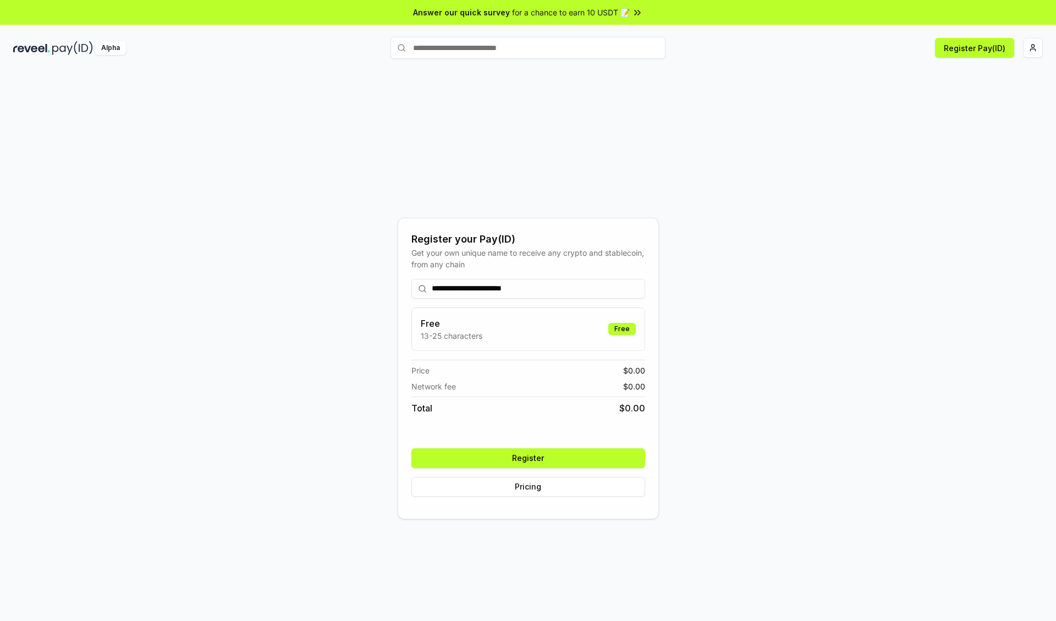 The width and height of the screenshot is (1056, 621). Describe the element at coordinates (422, 408) in the screenshot. I see `span: Total` at that location.